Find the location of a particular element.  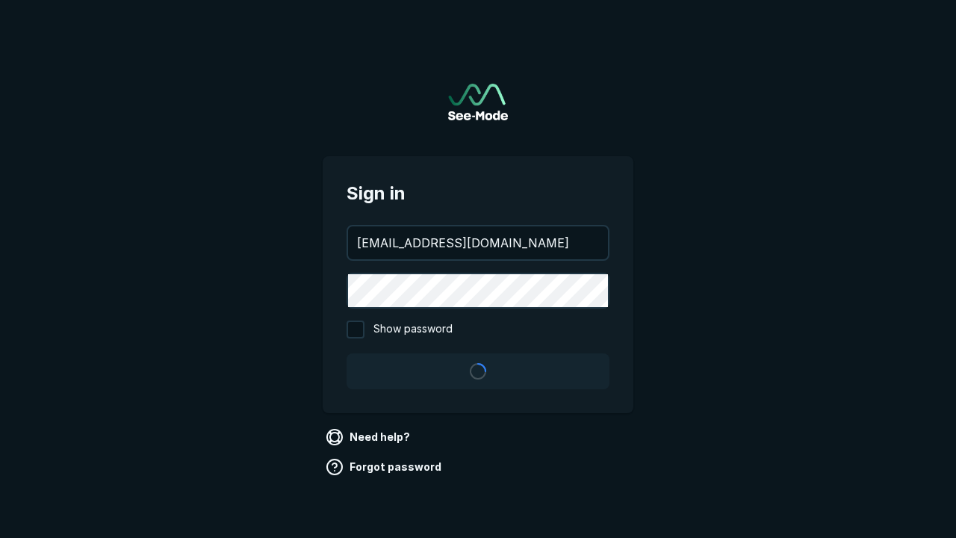

a: Go to sign in is located at coordinates (478, 102).